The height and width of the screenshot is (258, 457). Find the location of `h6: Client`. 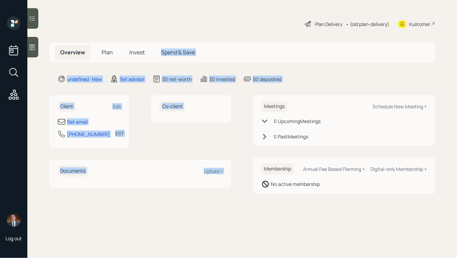

h6: Client is located at coordinates (67, 106).